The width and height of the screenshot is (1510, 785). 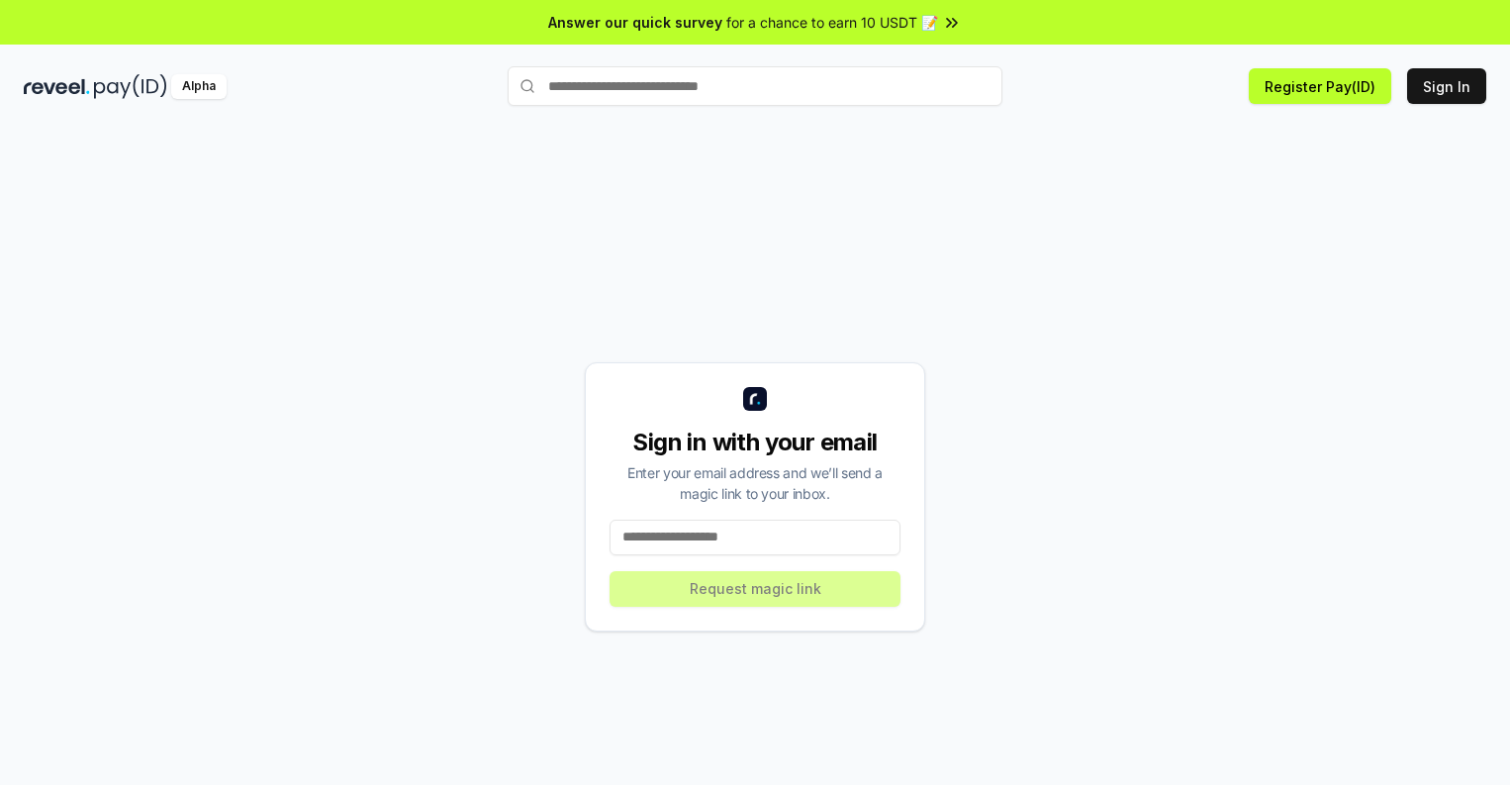 What do you see at coordinates (56, 86) in the screenshot?
I see `img: reveel_dark` at bounding box center [56, 86].